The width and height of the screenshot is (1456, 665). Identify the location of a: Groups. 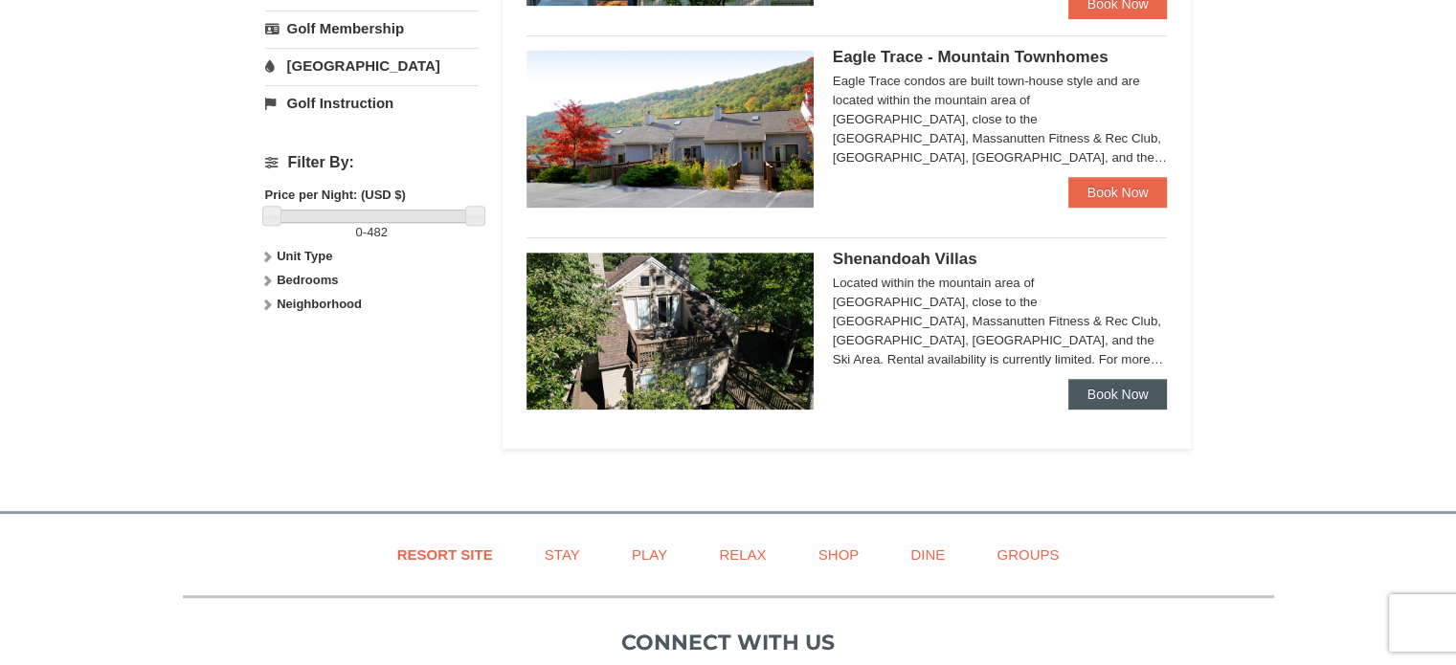
(1027, 554).